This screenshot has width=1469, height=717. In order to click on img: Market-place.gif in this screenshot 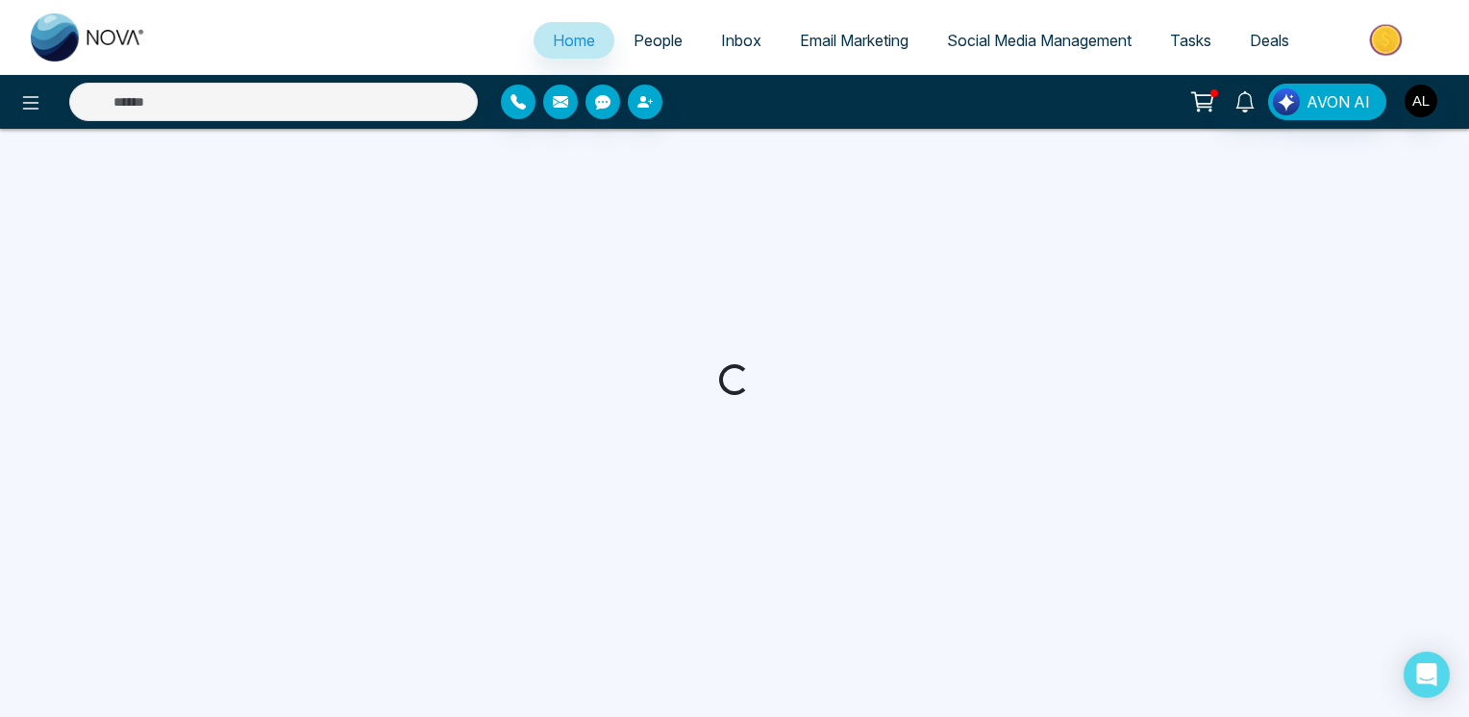, I will do `click(1387, 39)`.